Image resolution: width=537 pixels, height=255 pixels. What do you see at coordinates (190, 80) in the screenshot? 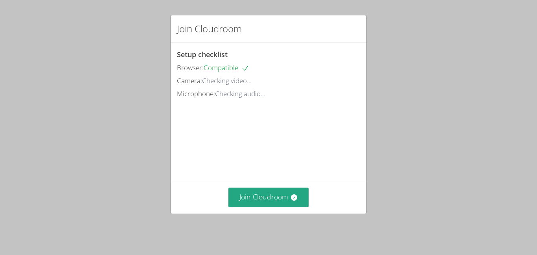
I see `span: Camera:` at bounding box center [190, 80].